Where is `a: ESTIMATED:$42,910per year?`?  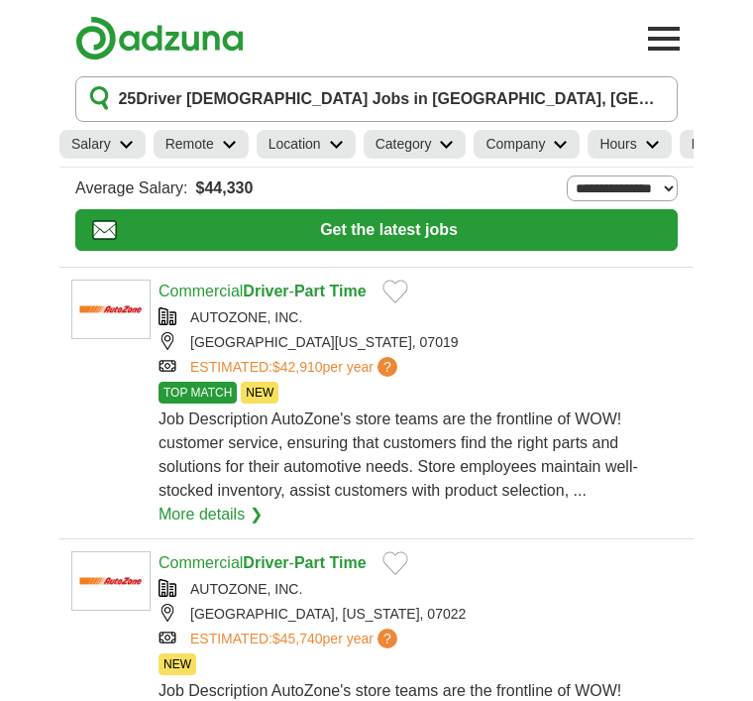 a: ESTIMATED:$42,910per year? is located at coordinates (295, 367).